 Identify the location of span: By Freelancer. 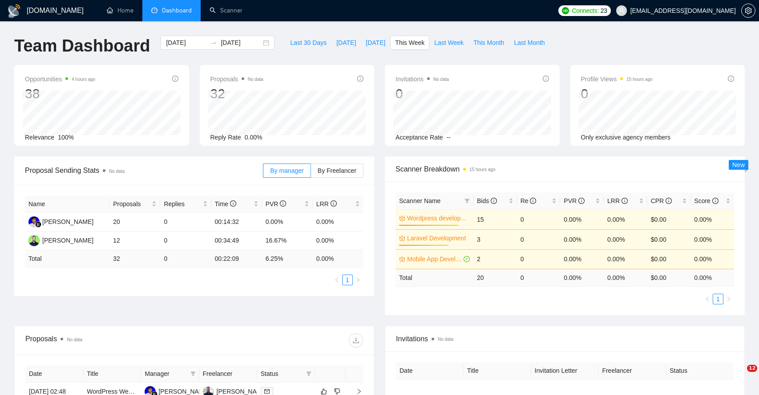
(337, 171).